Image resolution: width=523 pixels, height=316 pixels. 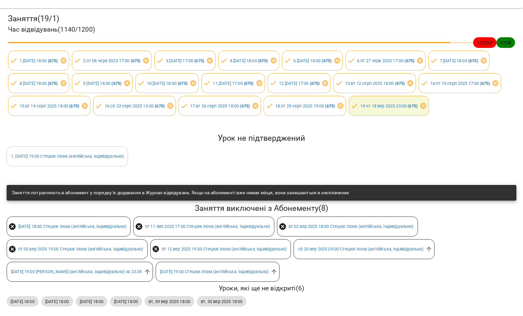 What do you see at coordinates (134, 106) in the screenshot?
I see `div: 16.сб 23 серп 2025 10:00 (675)` at bounding box center [134, 106].